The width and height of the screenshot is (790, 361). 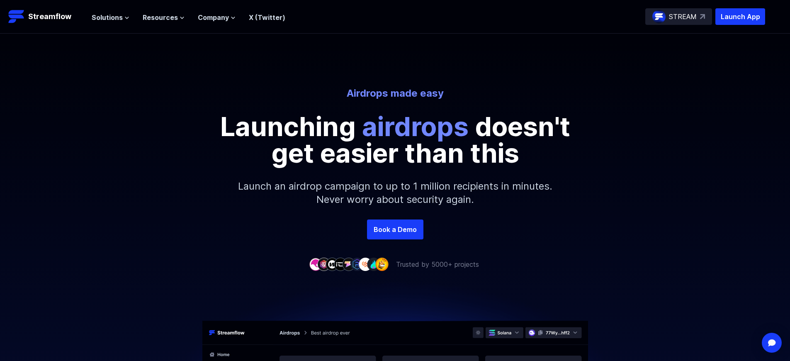 I want to click on a: Streamflow, so click(x=46, y=17).